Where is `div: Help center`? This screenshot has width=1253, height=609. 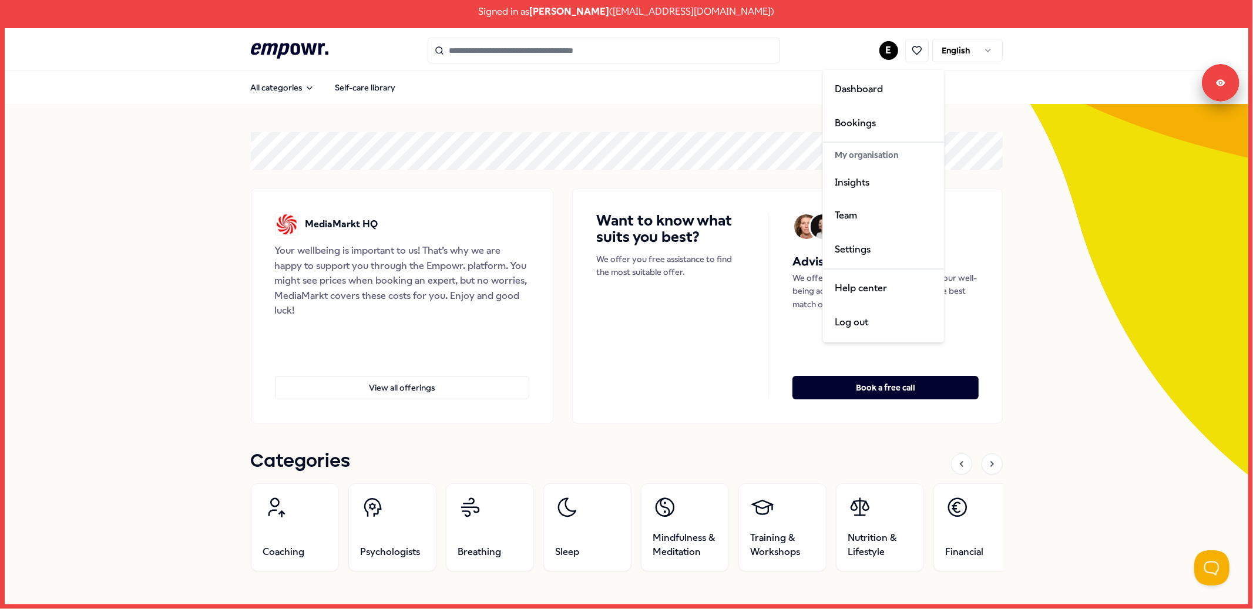 div: Help center is located at coordinates (884, 289).